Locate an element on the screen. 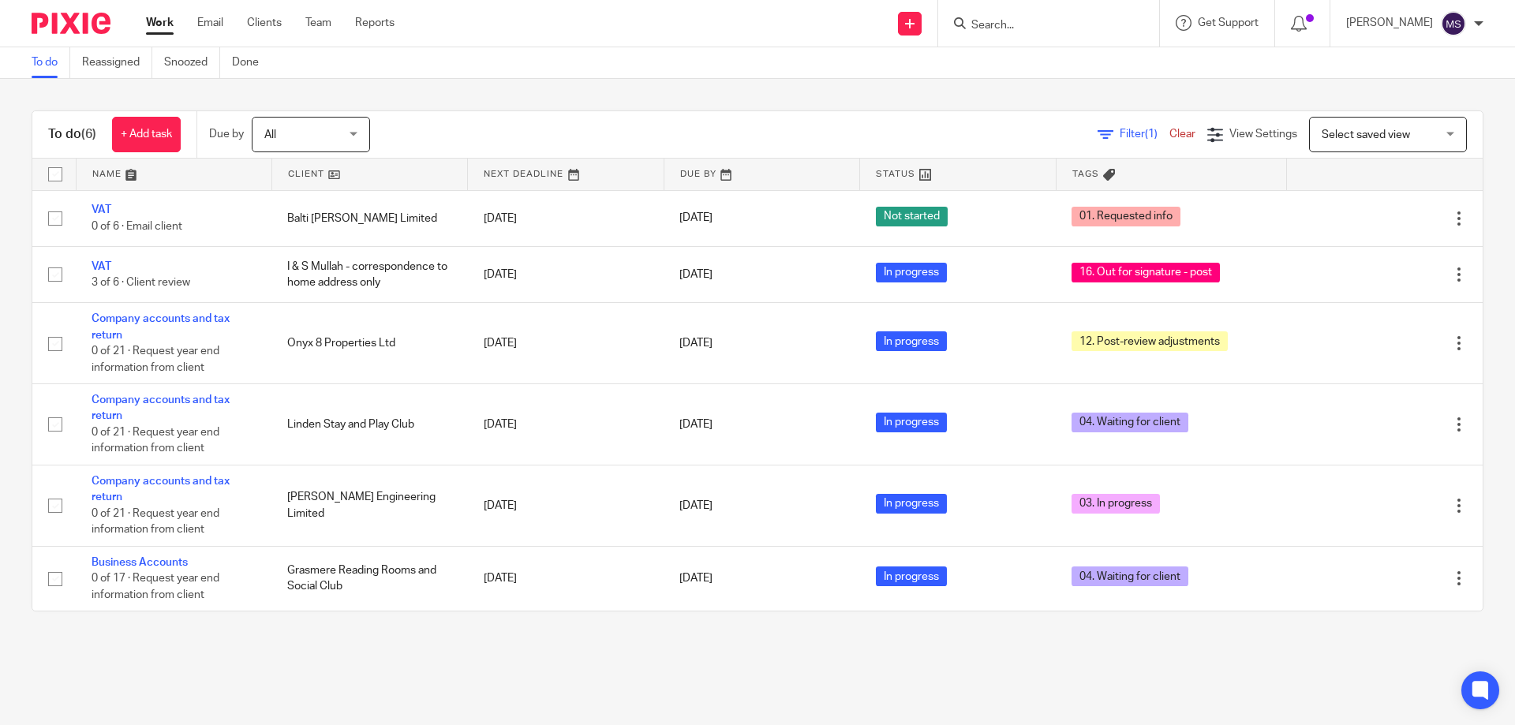 The image size is (1515, 725). span: 0 of 17 · Request year end information from client is located at coordinates (155, 586).